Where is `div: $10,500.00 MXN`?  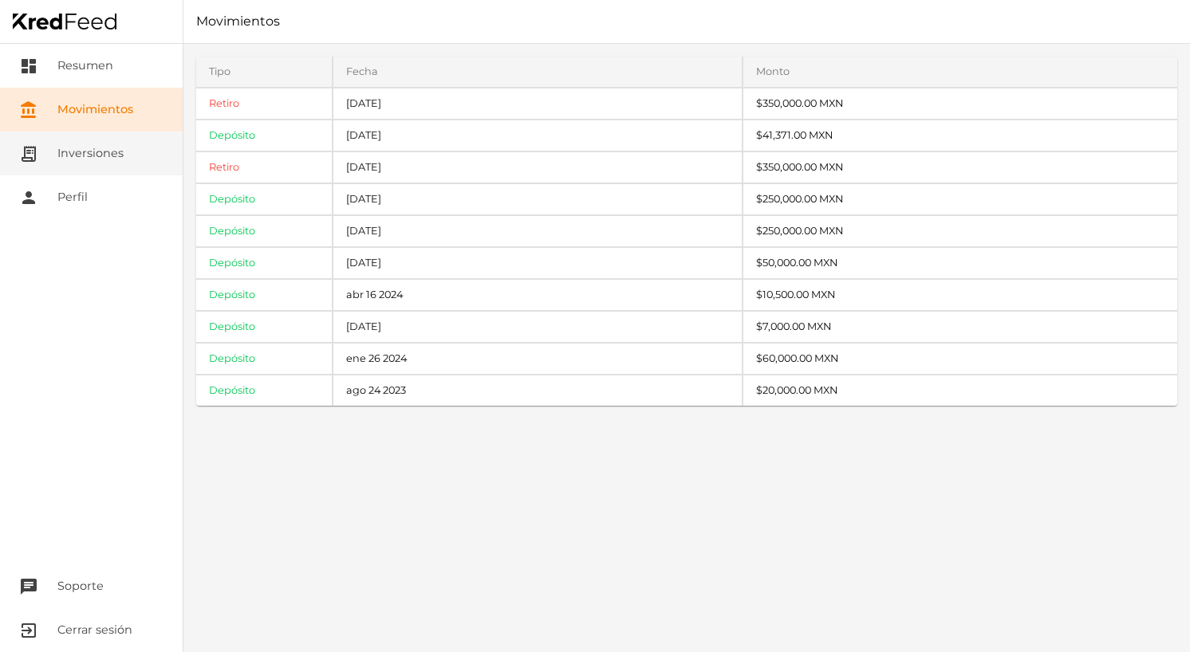 div: $10,500.00 MXN is located at coordinates (960, 295).